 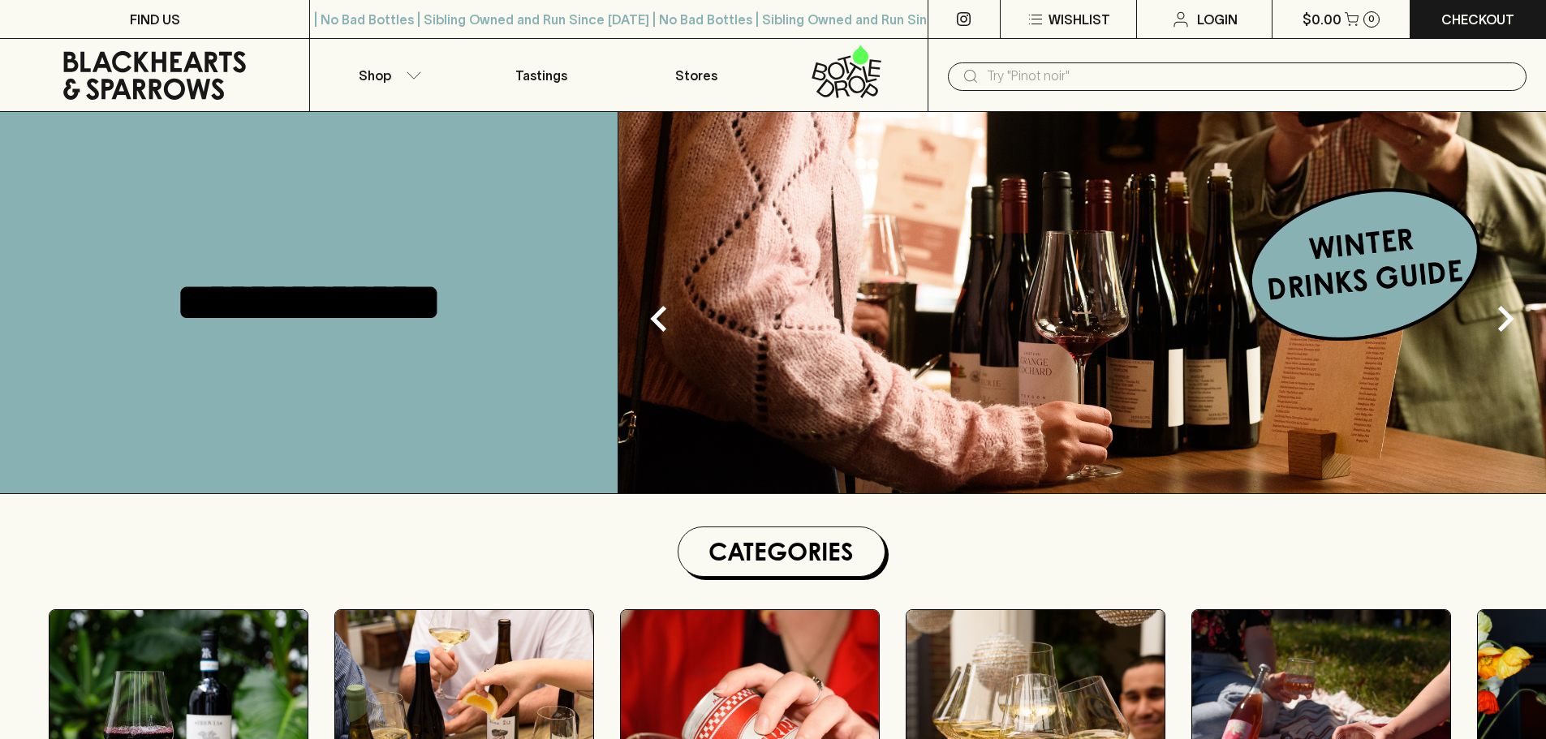 I want to click on p: Stores, so click(x=696, y=75).